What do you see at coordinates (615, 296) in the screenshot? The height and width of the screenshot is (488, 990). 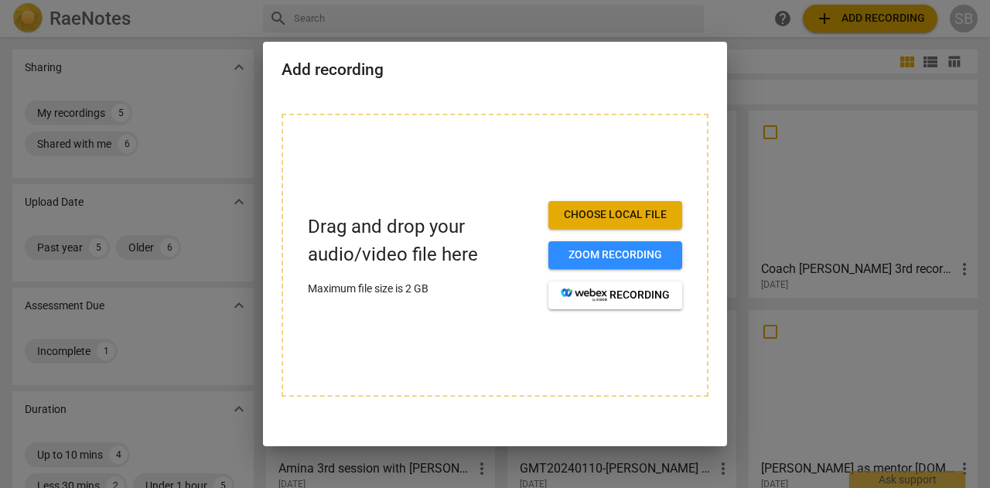 I see `span: recording` at bounding box center [615, 296].